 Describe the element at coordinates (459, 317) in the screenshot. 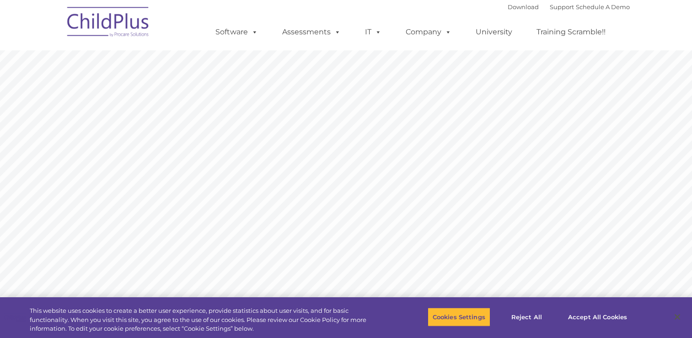

I see `button: Cookies Settings` at that location.